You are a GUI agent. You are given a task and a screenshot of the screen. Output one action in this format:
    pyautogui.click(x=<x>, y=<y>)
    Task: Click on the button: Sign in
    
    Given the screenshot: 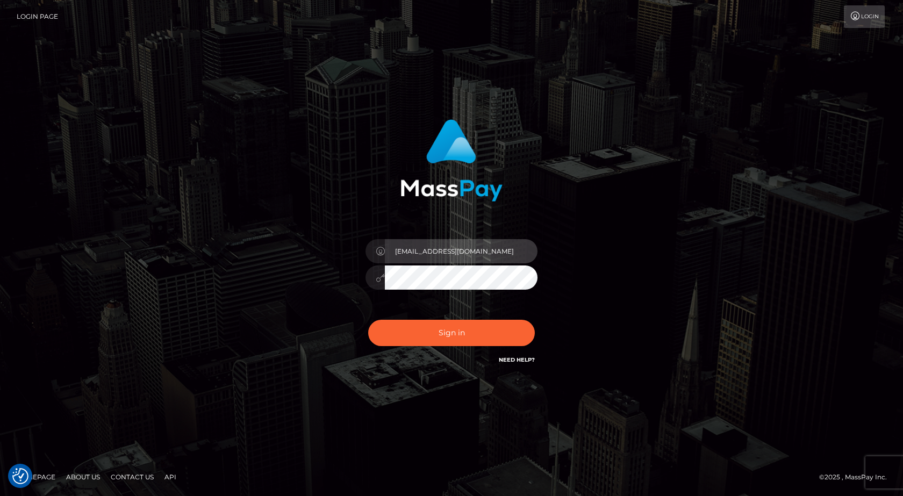 What is the action you would take?
    pyautogui.click(x=452, y=333)
    